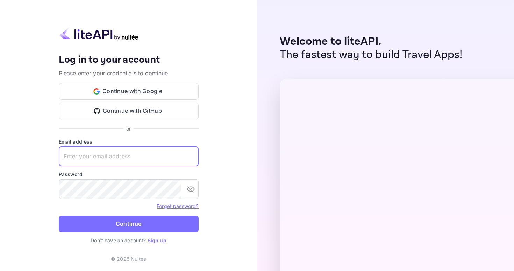  I want to click on input: Enter your email address, so click(129, 156).